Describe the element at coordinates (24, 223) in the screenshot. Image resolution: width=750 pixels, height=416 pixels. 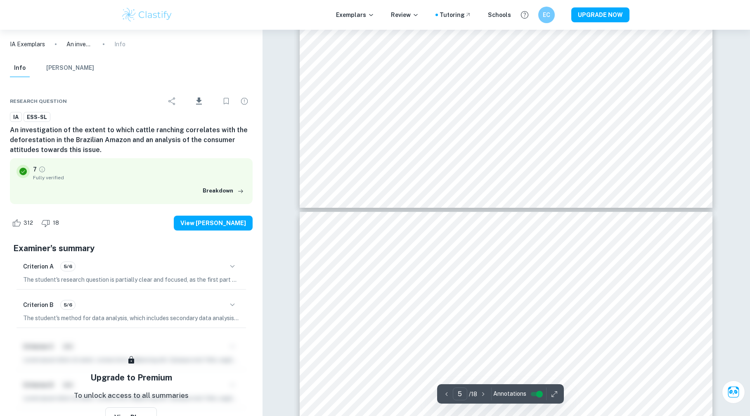
I see `div: Like` at that location.